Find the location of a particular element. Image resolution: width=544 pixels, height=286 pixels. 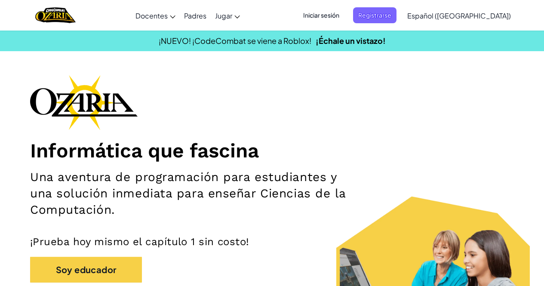

a: Jugar is located at coordinates (227, 15).